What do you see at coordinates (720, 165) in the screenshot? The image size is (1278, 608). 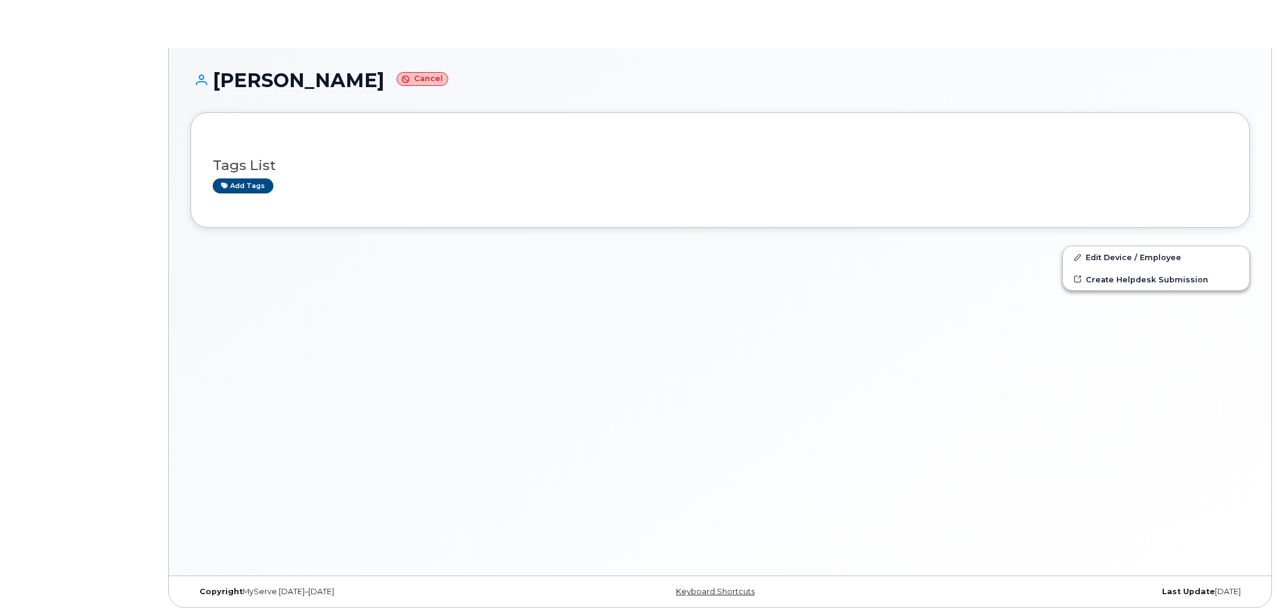 I see `h3: Tags List` at bounding box center [720, 165].